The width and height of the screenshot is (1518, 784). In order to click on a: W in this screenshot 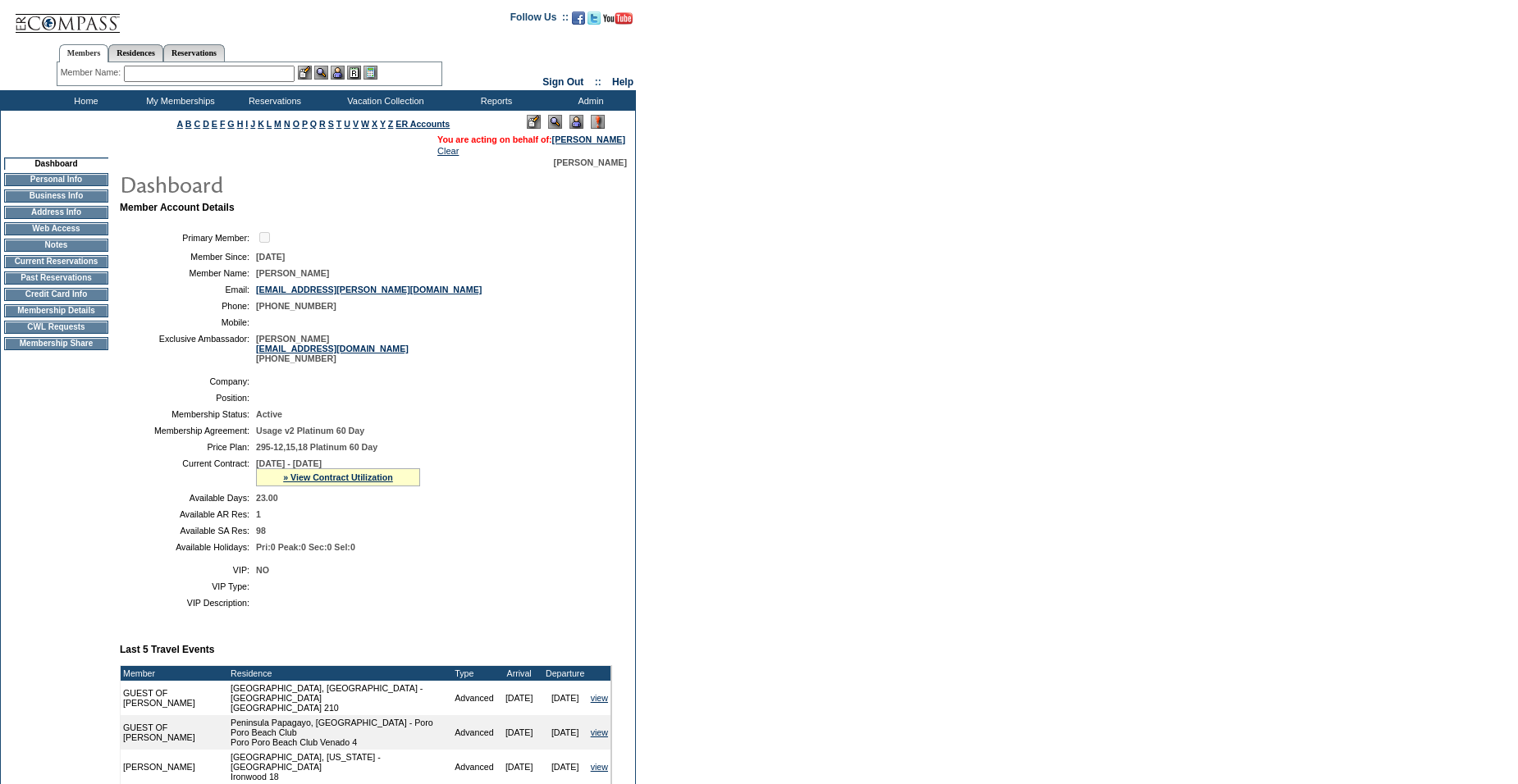, I will do `click(365, 124)`.